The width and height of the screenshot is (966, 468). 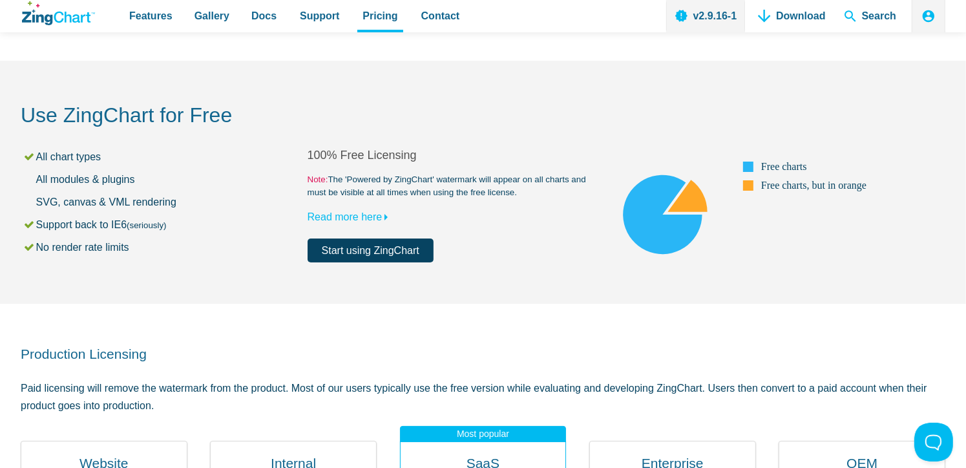 What do you see at coordinates (351, 216) in the screenshot?
I see `a: Read more here` at bounding box center [351, 216].